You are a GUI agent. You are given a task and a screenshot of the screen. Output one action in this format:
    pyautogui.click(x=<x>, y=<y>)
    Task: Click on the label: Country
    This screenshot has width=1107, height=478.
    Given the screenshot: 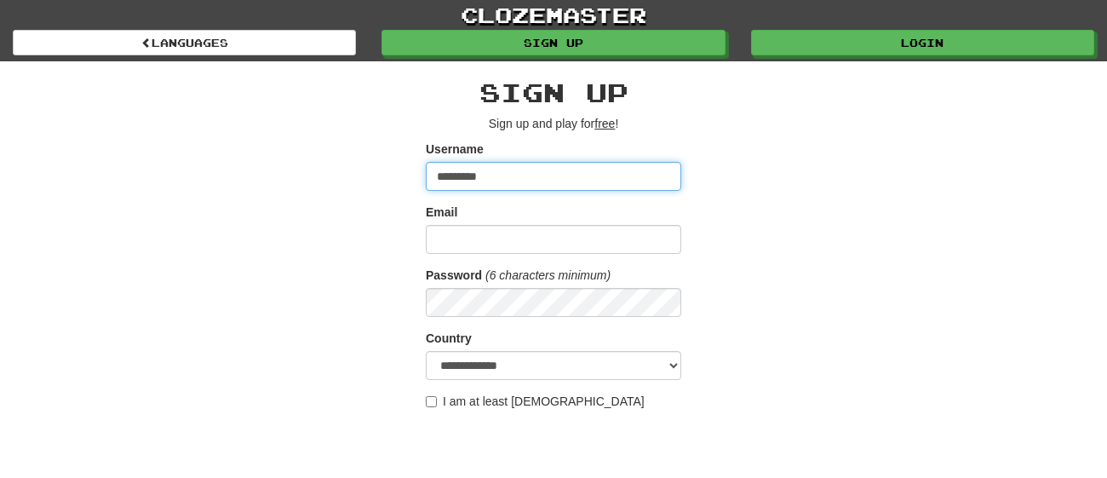 What is the action you would take?
    pyautogui.click(x=449, y=338)
    